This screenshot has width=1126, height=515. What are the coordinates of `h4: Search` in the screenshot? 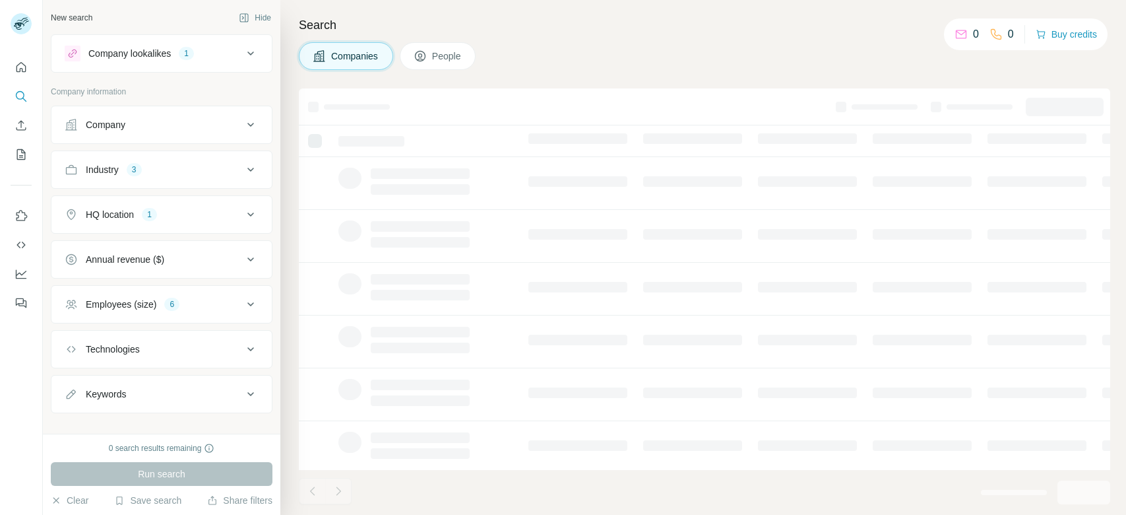 It's located at (705, 25).